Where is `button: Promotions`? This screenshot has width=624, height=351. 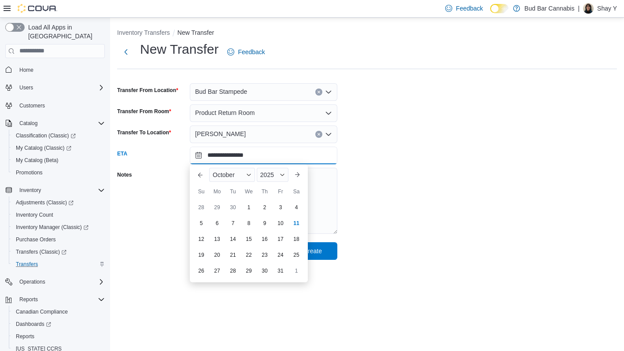
button: Promotions is located at coordinates (59, 173).